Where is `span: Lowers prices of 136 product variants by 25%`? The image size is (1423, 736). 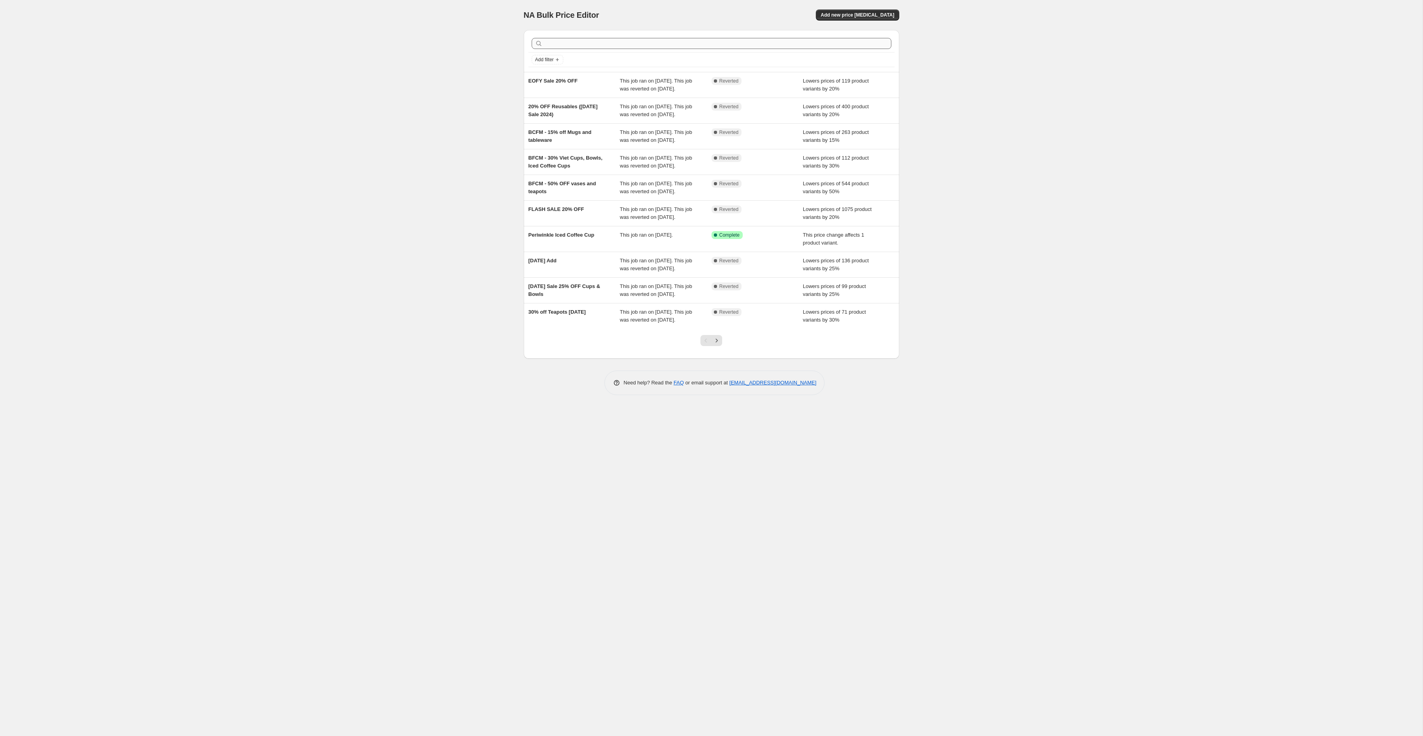
span: Lowers prices of 136 product variants by 25% is located at coordinates (836, 264).